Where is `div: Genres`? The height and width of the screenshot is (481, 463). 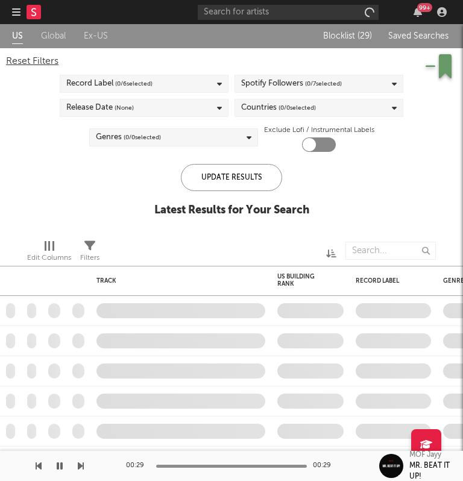 div: Genres is located at coordinates (128, 137).